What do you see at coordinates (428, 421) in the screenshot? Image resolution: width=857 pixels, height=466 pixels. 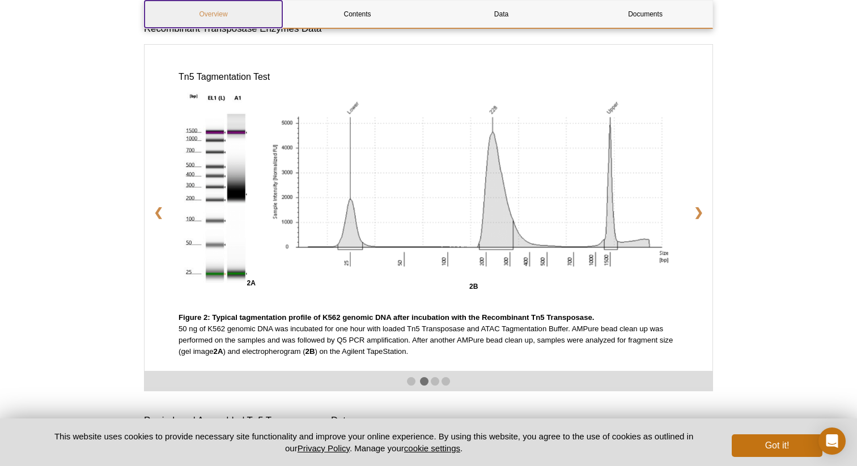 I see `h3: Pre-indexed Assembled Tn5 Transposomes Data` at bounding box center [428, 421].